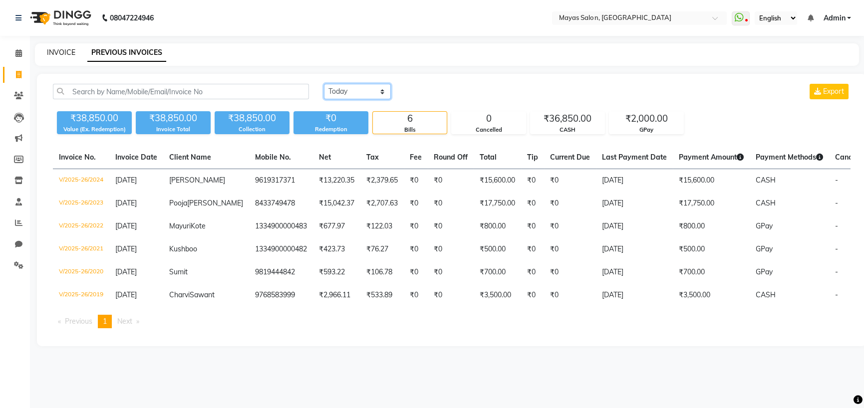  I want to click on div: 0, so click(489, 119).